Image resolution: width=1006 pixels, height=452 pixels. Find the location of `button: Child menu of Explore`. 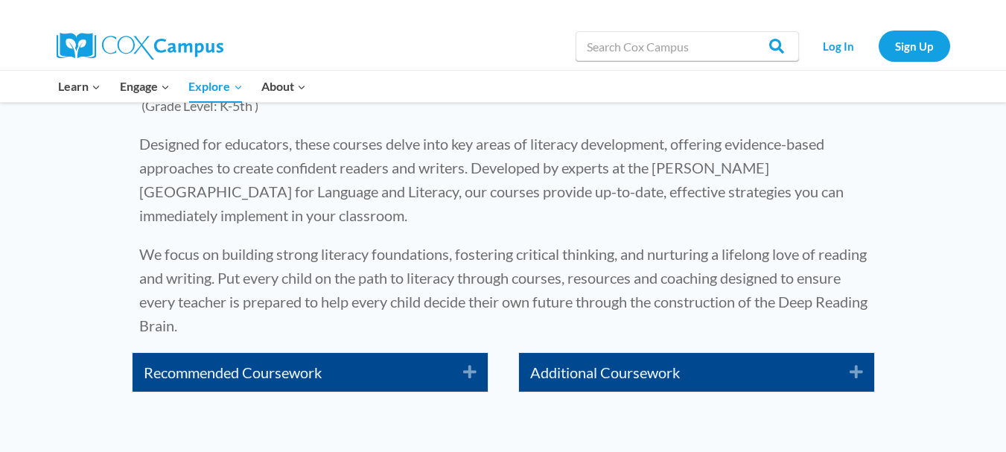

button: Child menu of Explore is located at coordinates (216, 86).